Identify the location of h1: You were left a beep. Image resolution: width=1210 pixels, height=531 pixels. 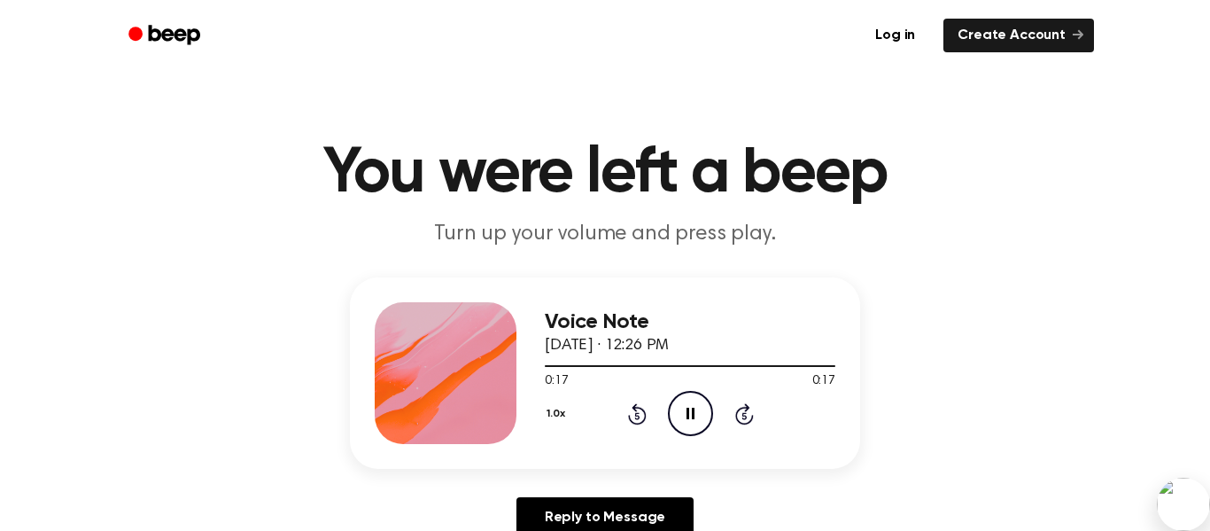
(605, 174).